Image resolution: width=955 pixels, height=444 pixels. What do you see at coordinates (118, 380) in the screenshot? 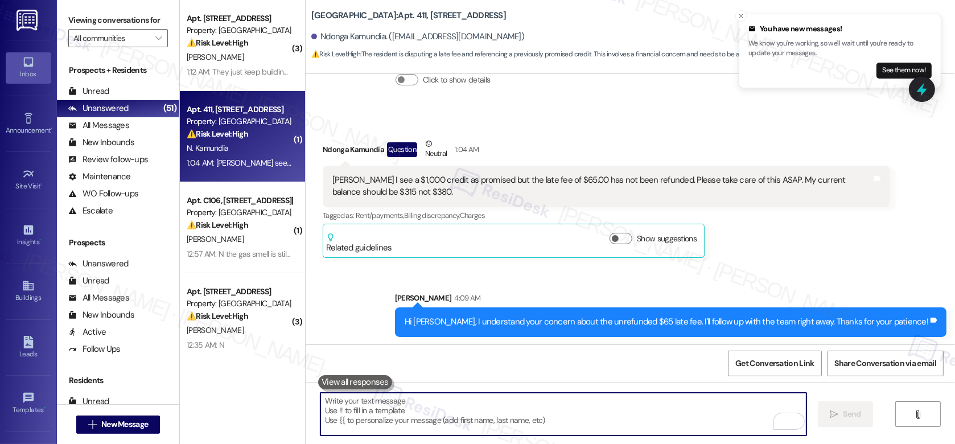
I see `div: Residents` at bounding box center [118, 380].